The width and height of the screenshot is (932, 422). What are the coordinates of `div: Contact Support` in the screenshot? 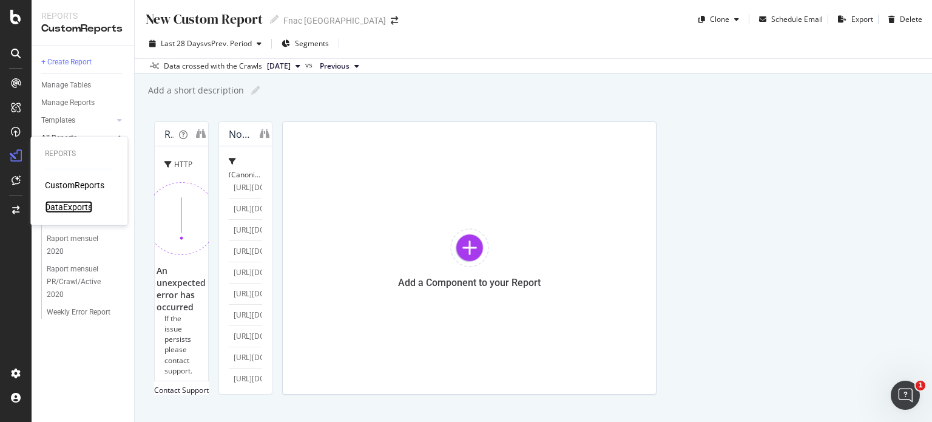 It's located at (181, 389).